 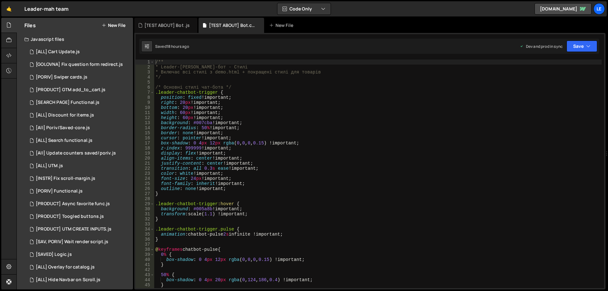 I want to click on div: 16298/46217.js, so click(x=79, y=179).